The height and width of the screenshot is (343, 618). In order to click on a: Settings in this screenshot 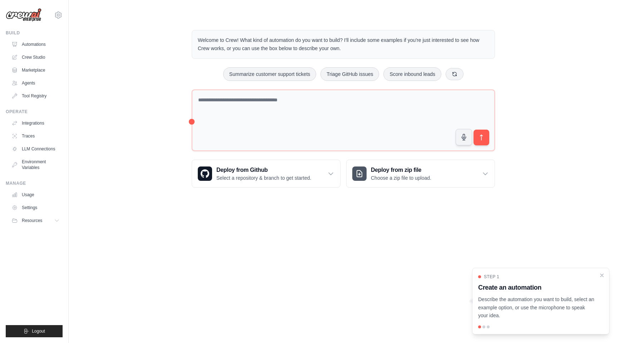, I will do `click(35, 208)`.